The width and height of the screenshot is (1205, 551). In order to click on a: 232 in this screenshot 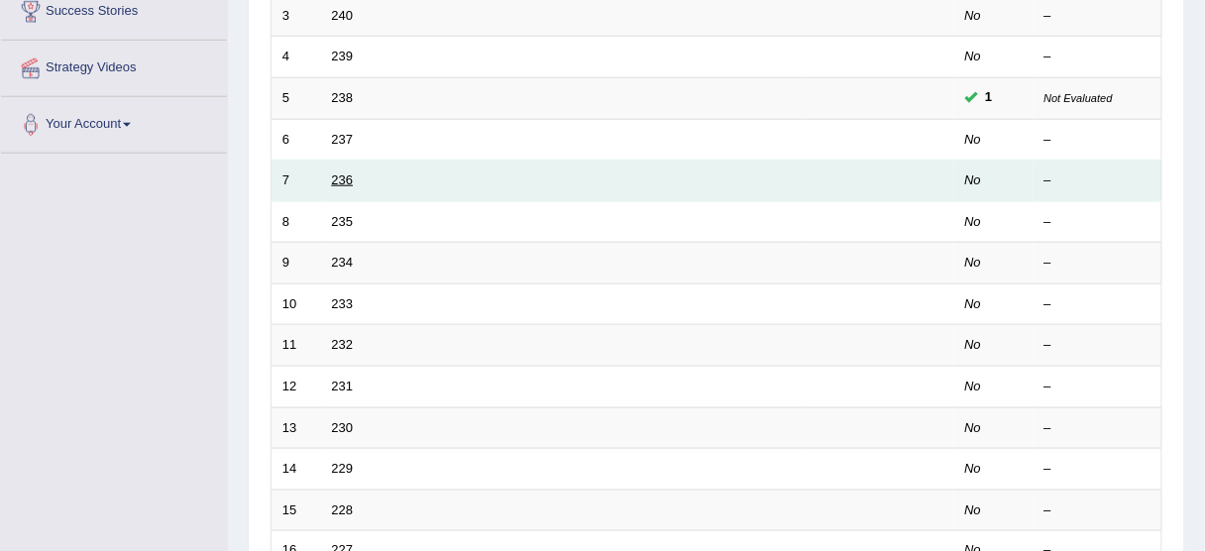, I will do `click(343, 344)`.